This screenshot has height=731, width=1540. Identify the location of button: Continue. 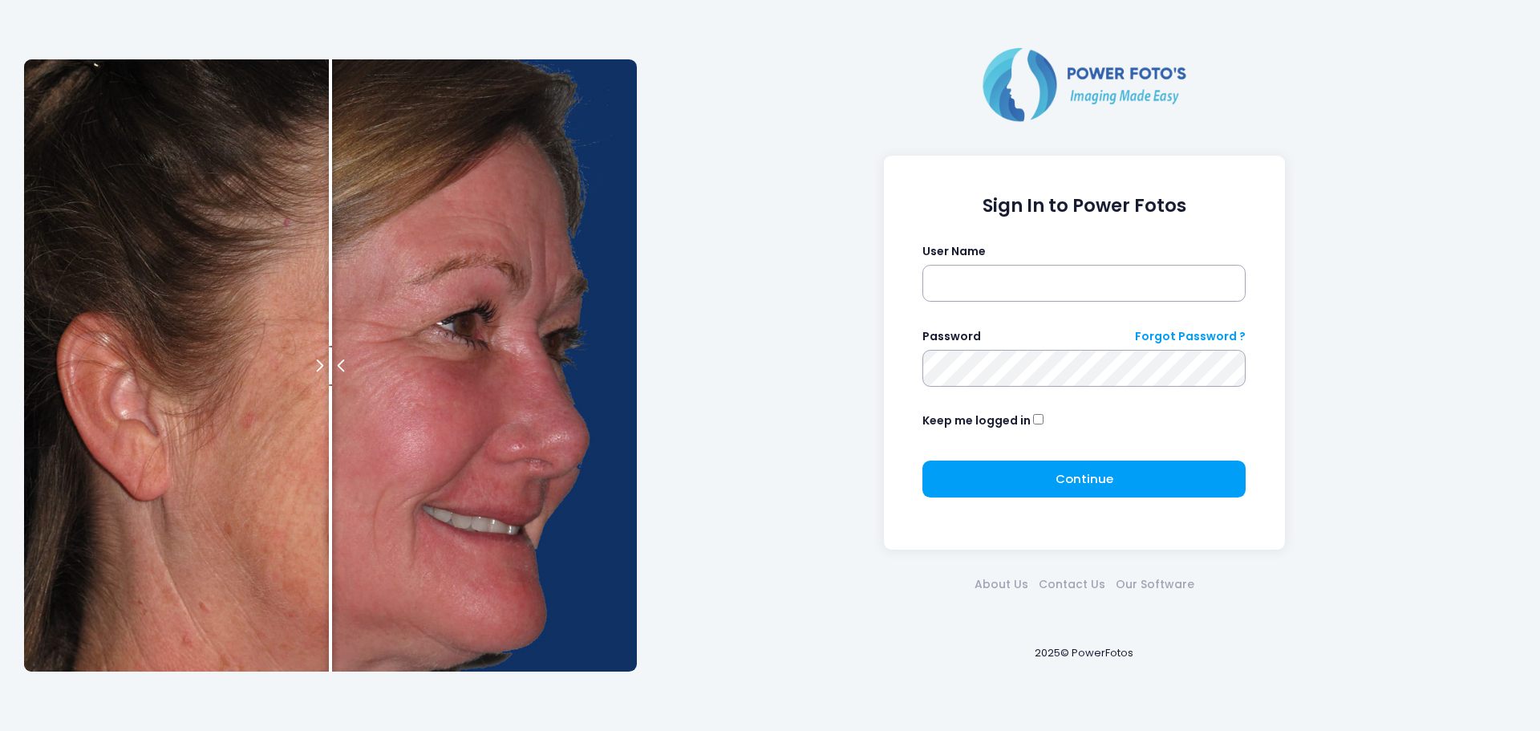
(1083, 479).